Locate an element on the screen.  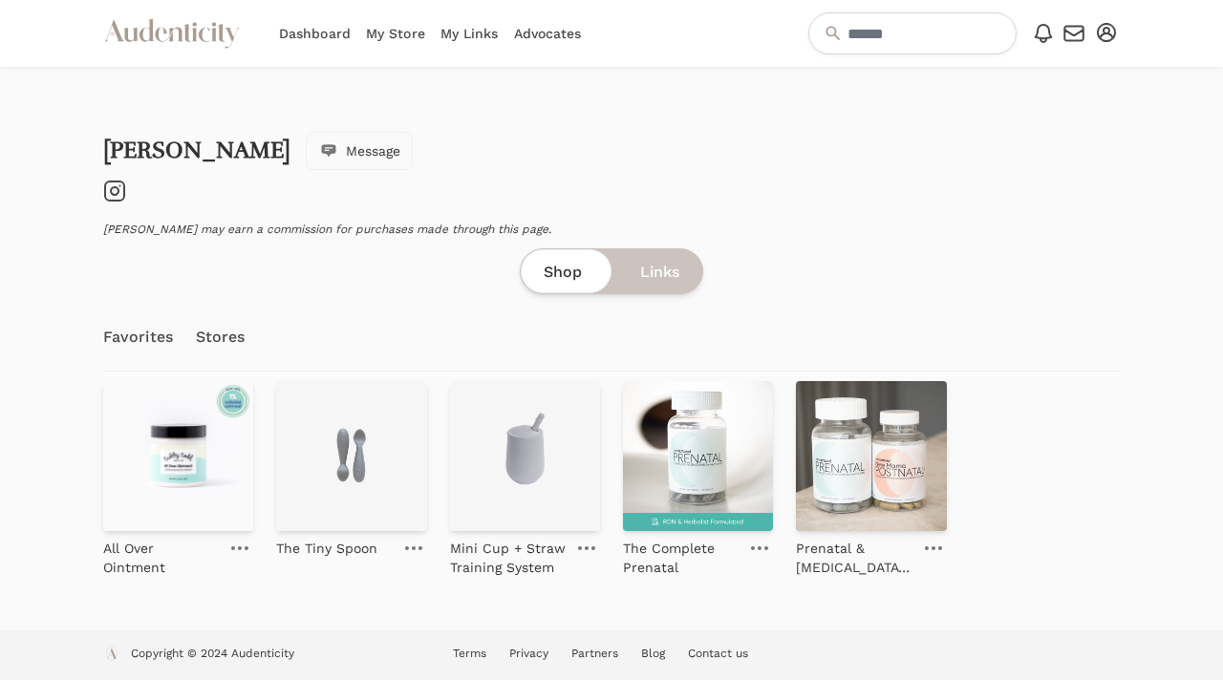
a: Partners is located at coordinates (594, 653).